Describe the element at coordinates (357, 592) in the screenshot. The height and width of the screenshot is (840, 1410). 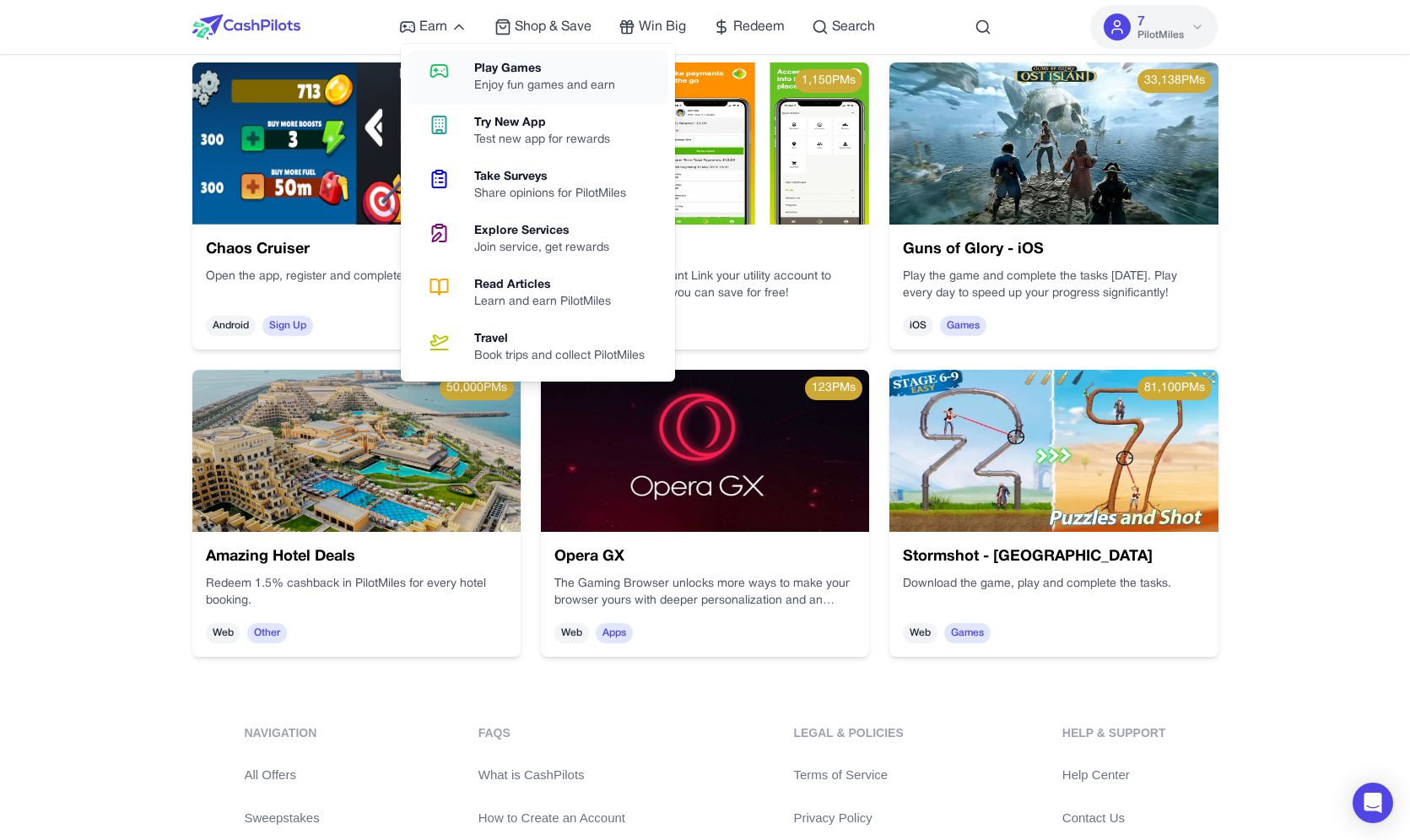
I see `p: Redeem 1.5% cashback in PilotMiles for every hotel booking.` at that location.